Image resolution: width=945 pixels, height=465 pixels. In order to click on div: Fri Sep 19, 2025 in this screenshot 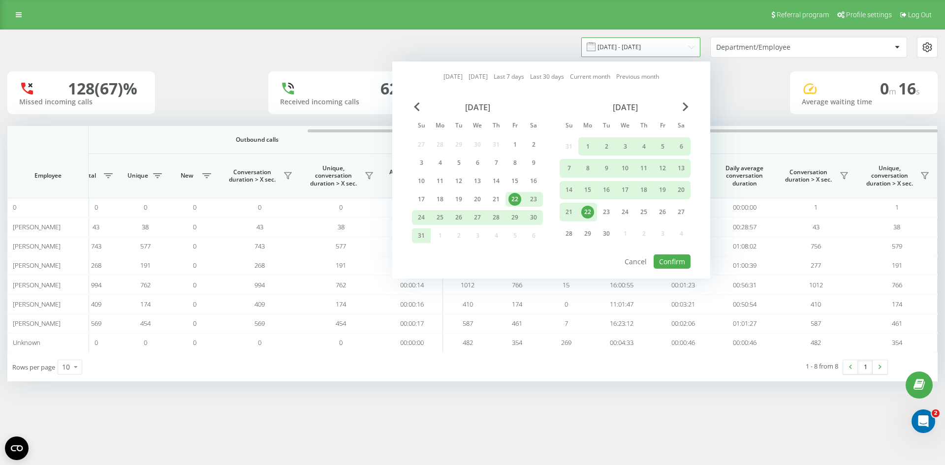, I will do `click(663, 190)`.